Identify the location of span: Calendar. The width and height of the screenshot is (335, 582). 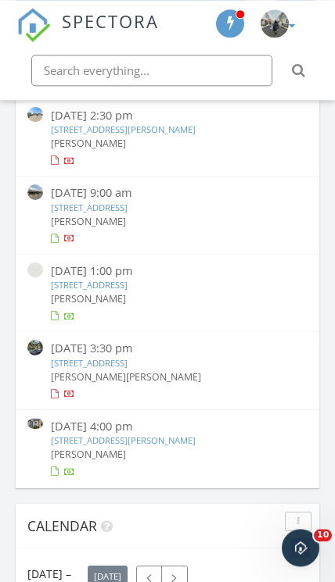
(62, 526).